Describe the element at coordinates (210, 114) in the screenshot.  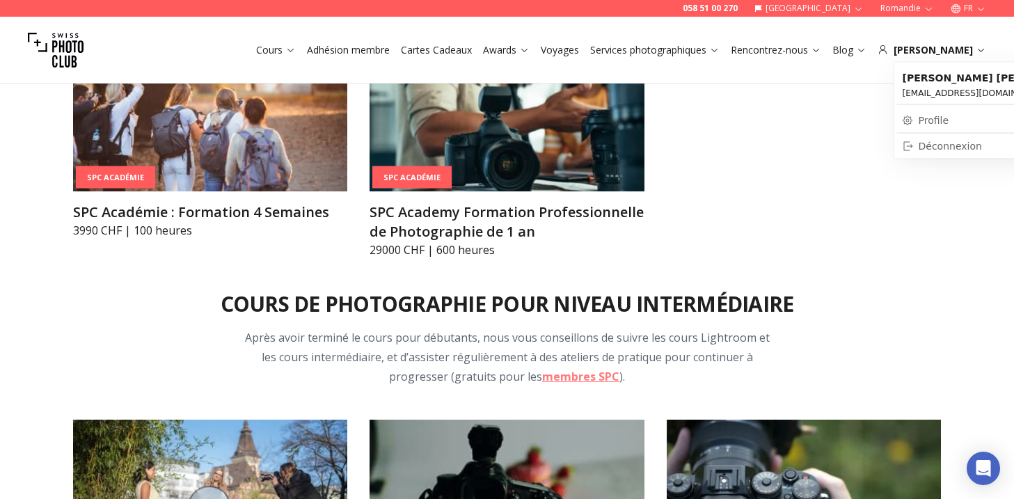
I see `img: SPC Académie : Formation 4 Semaines` at that location.